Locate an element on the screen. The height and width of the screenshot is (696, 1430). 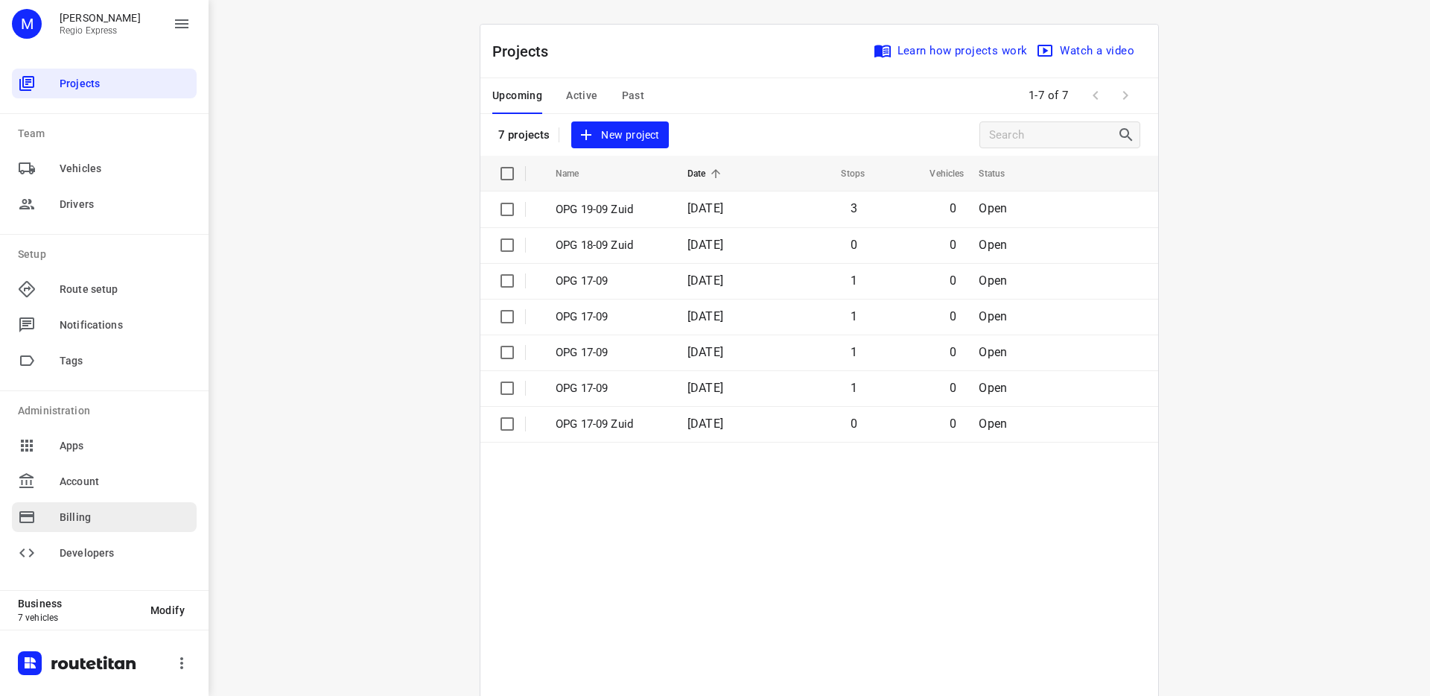
div: M is located at coordinates (27, 24).